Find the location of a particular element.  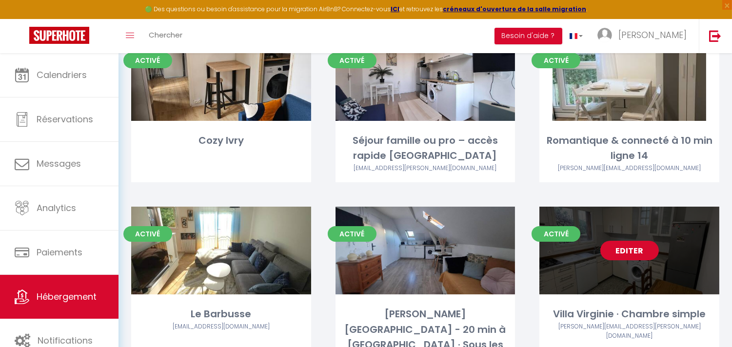

span: Calendriers is located at coordinates (61, 75).